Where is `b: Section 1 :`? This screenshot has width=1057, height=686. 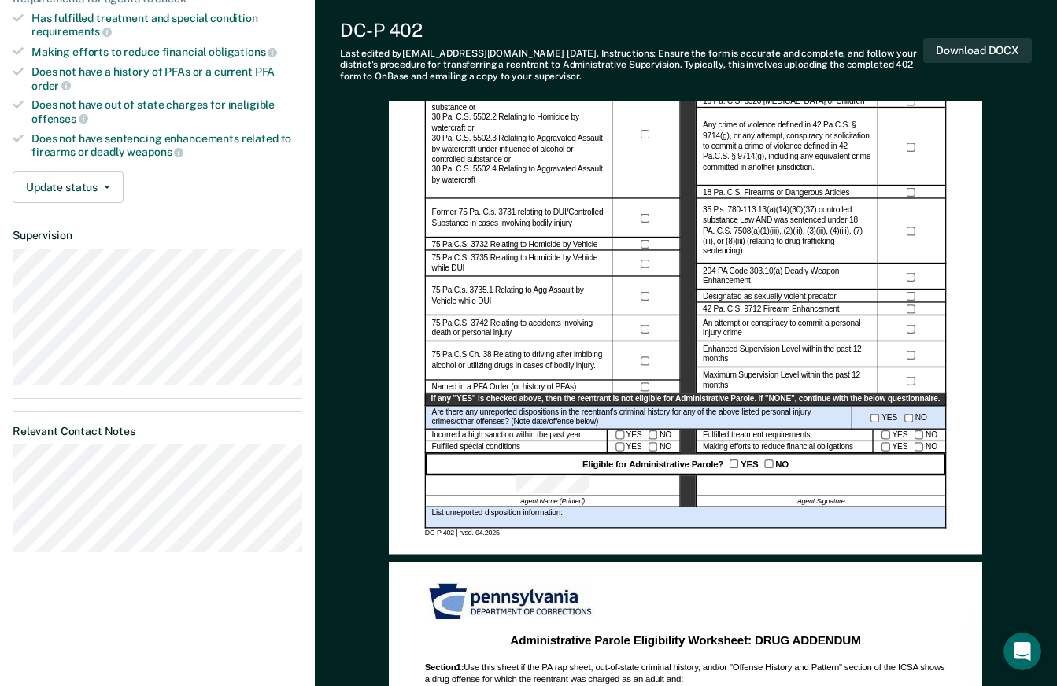 b: Section 1 : is located at coordinates (444, 666).